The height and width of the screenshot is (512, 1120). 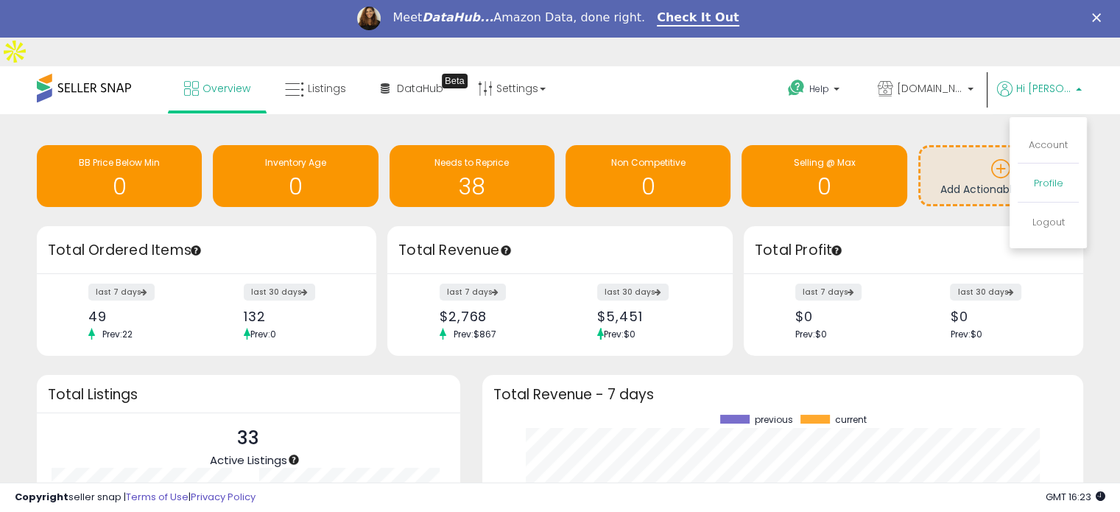 What do you see at coordinates (119, 176) in the screenshot?
I see `a: BB Price Below Min 0` at bounding box center [119, 176].